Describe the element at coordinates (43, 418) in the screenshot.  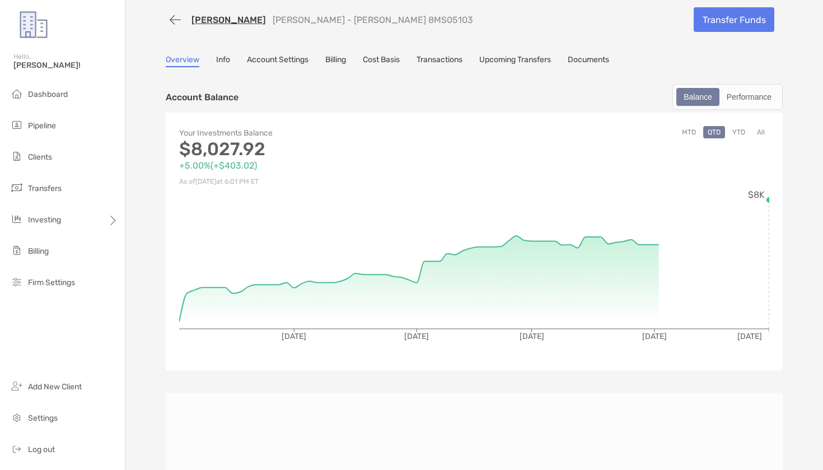
I see `span: Settings` at that location.